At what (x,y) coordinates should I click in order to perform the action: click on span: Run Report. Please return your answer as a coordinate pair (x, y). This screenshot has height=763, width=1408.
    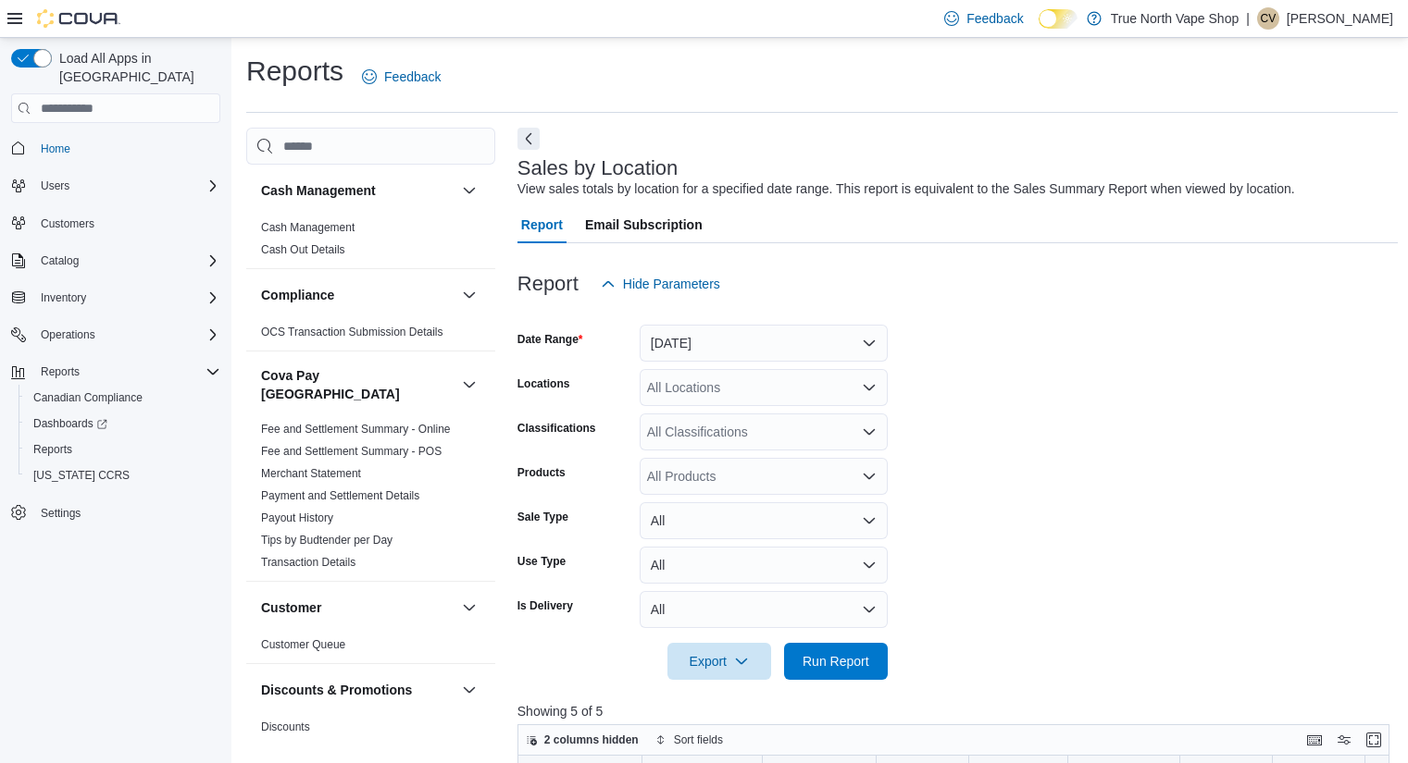
    Looking at the image, I should click on (836, 662).